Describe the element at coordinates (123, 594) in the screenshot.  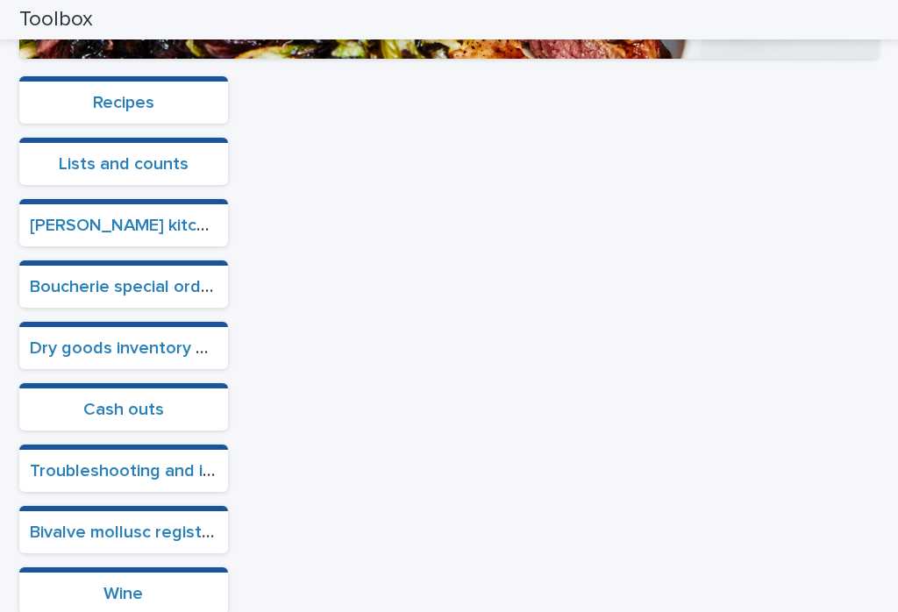
I see `a: Wine` at that location.